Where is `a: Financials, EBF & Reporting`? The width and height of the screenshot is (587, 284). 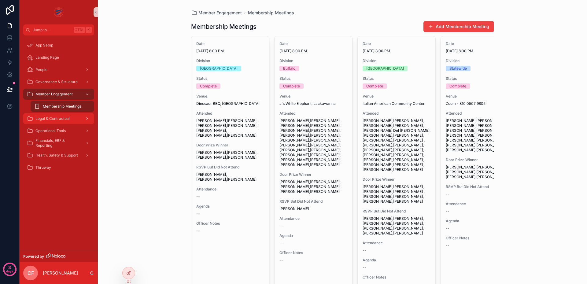 a: Financials, EBF & Reporting is located at coordinates (59, 143).